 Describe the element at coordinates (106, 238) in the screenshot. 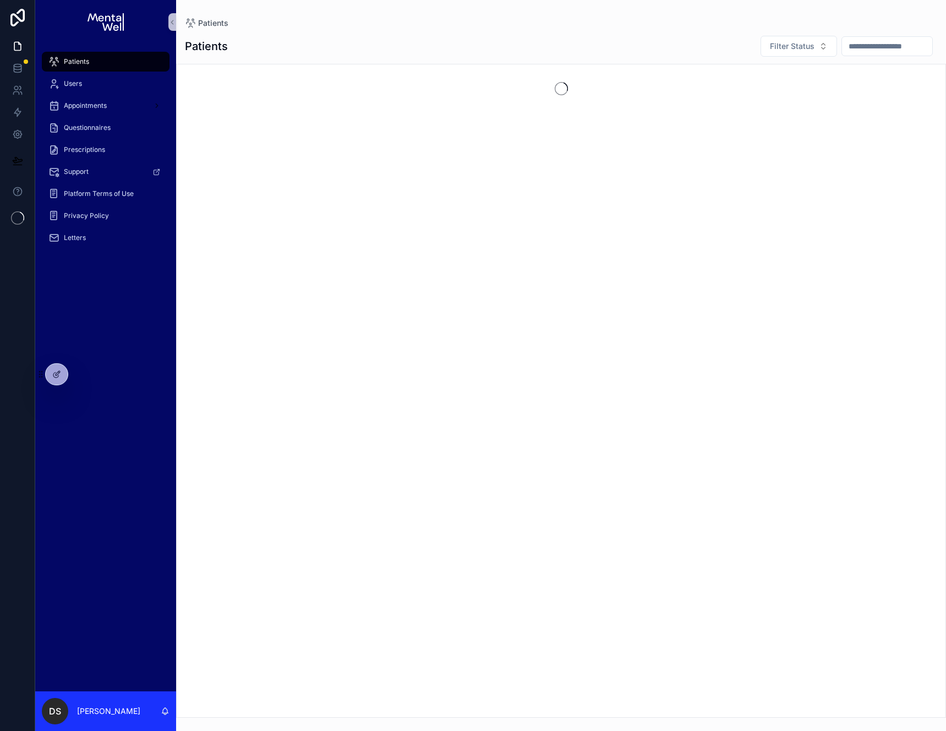

I see `a: Letters` at that location.